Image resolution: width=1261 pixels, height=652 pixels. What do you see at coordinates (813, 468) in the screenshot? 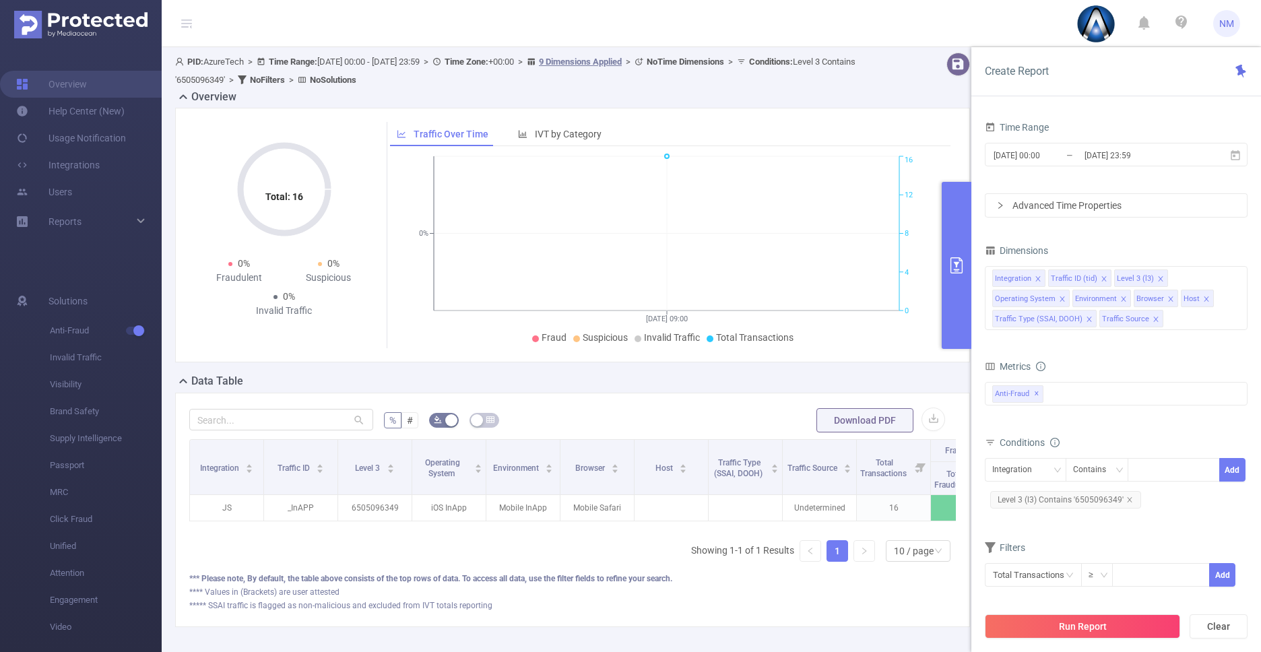
I see `span: Traffic Source` at bounding box center [813, 468].